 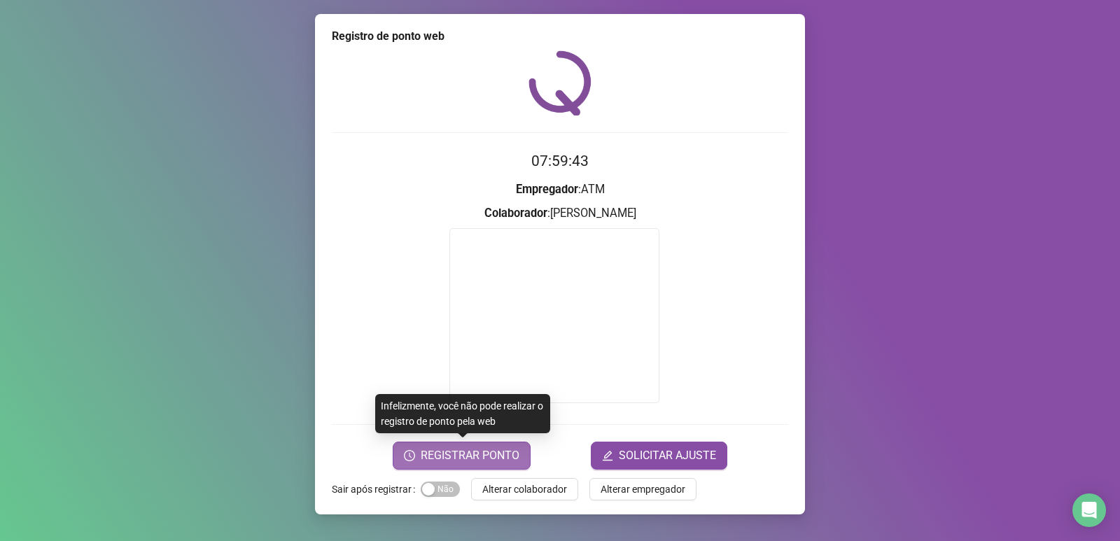 I want to click on button: Alterar empregador, so click(x=643, y=489).